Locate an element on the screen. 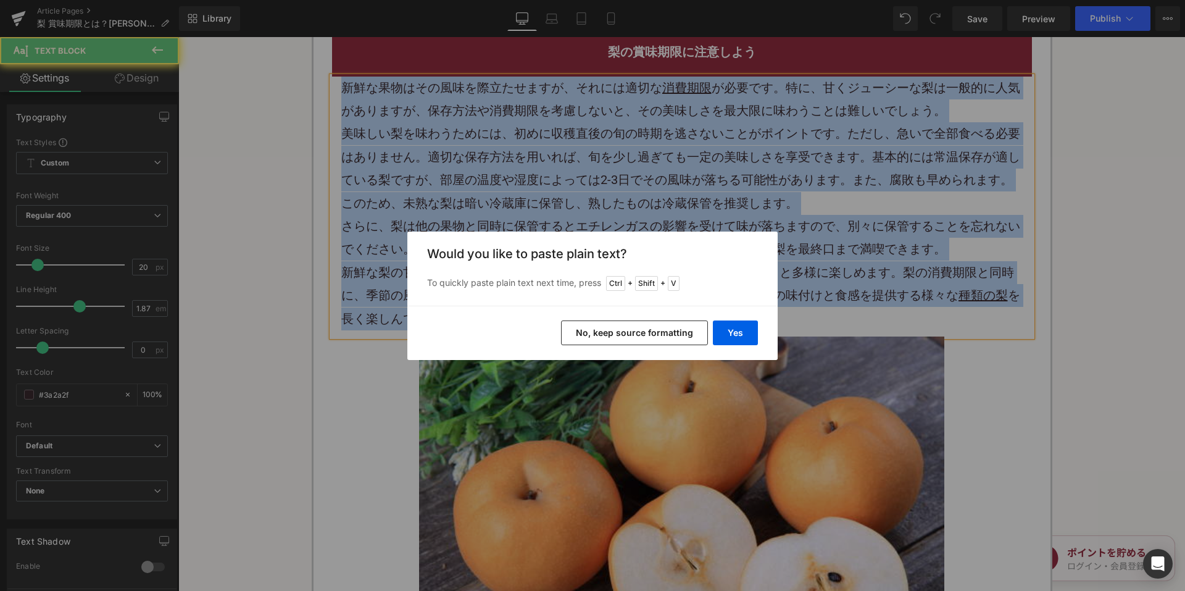  button: Yes is located at coordinates (735, 333).